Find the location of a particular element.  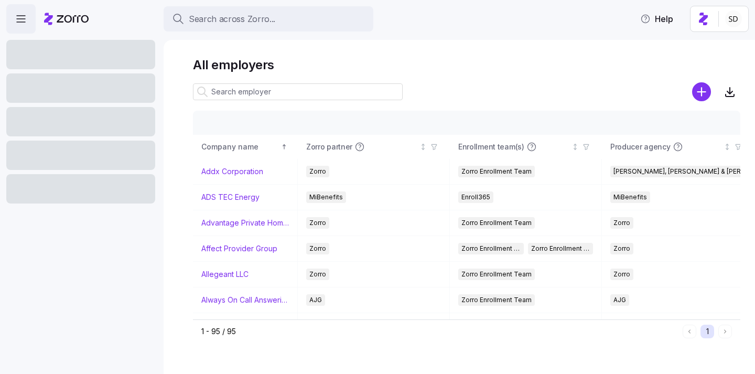

span: Producer agency is located at coordinates (640, 147).